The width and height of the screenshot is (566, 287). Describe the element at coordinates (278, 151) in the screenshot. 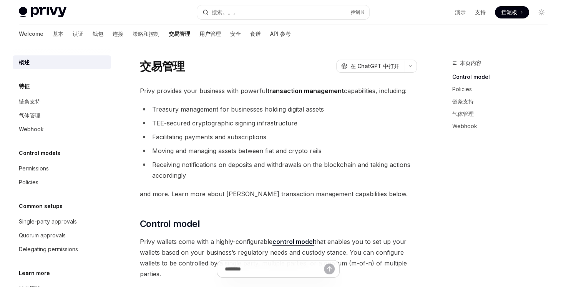

I see `li: Moving and managing assets between fiat and crypto rails` at that location.